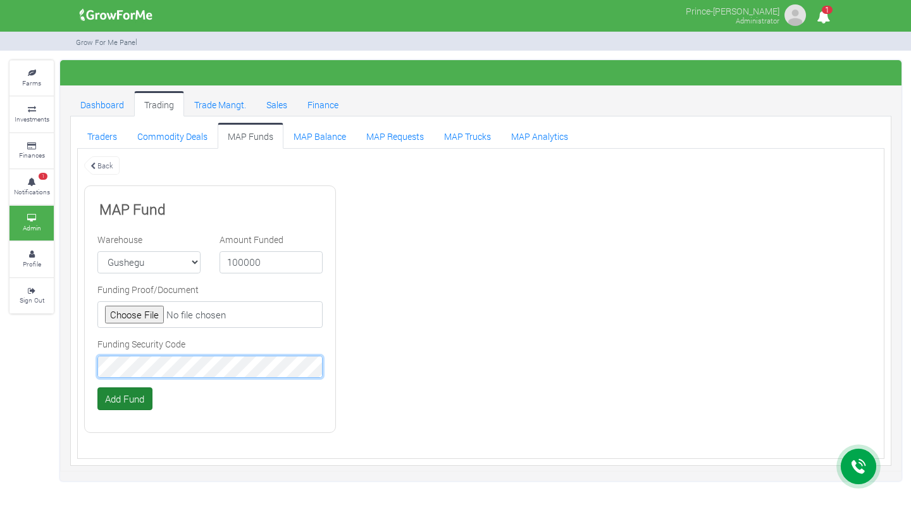  What do you see at coordinates (467, 135) in the screenshot?
I see `a: MAP Trucks` at bounding box center [467, 135].